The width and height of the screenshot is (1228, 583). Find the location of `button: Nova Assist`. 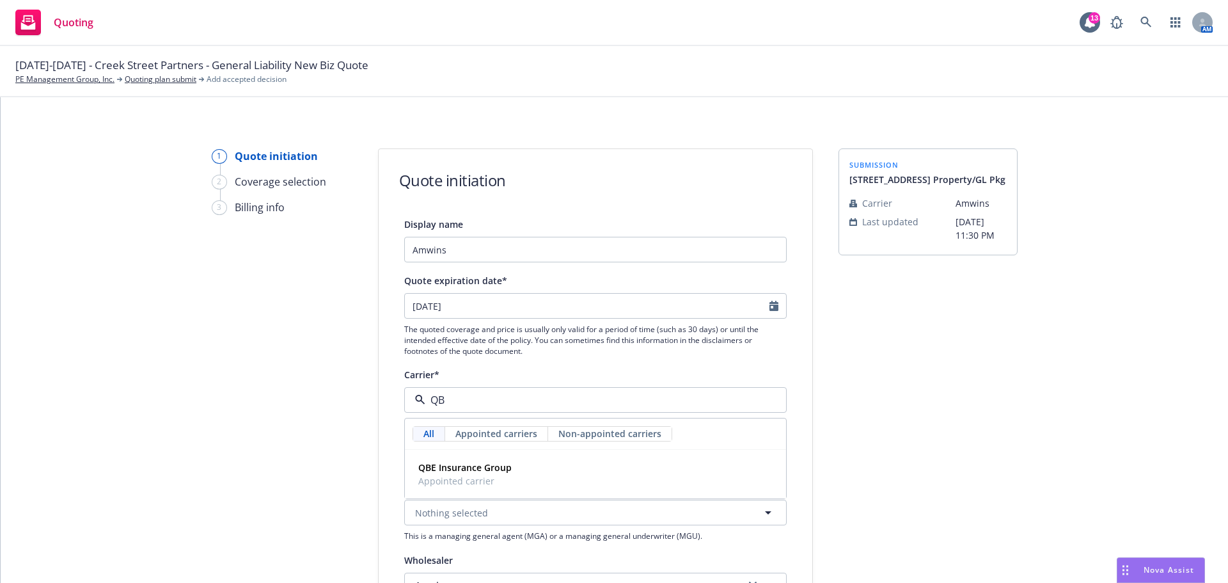

button: Nova Assist is located at coordinates (1161, 570).